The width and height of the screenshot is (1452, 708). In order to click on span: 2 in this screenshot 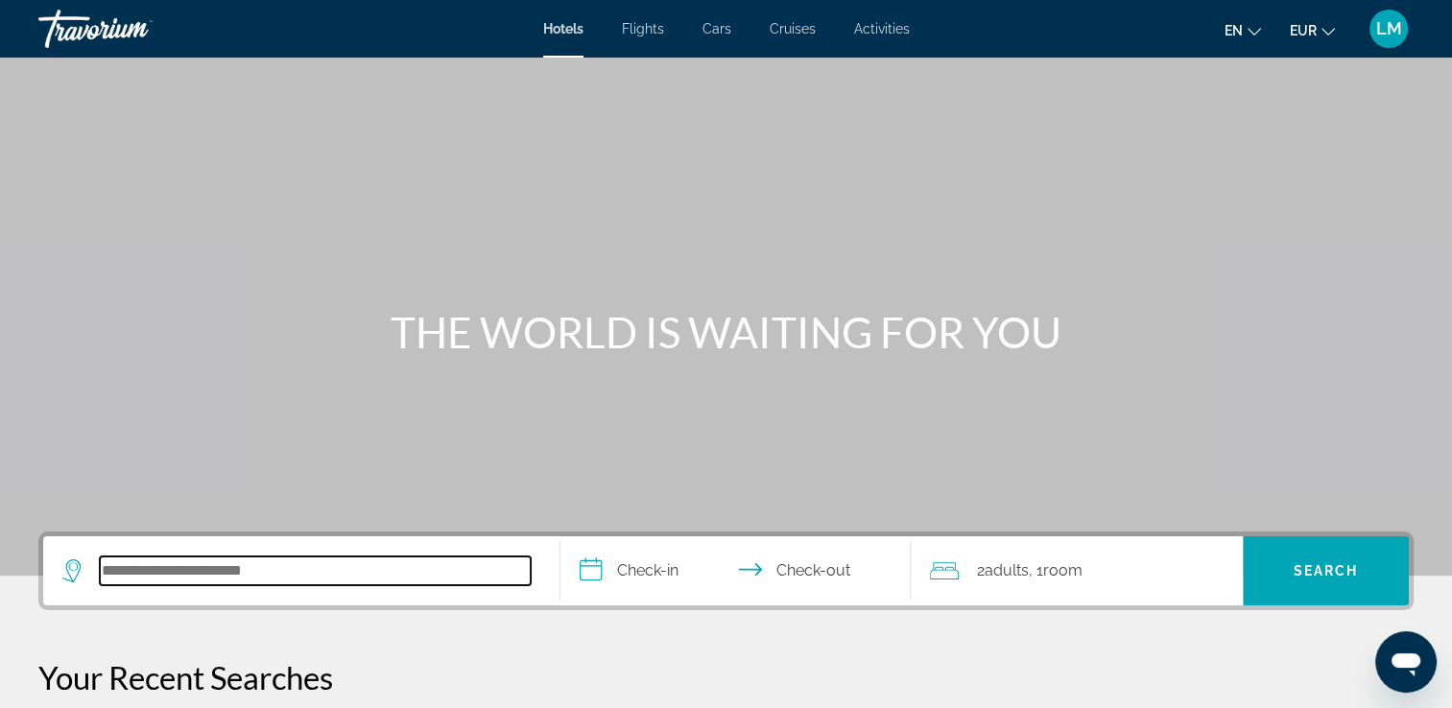, I will do `click(1002, 571)`.